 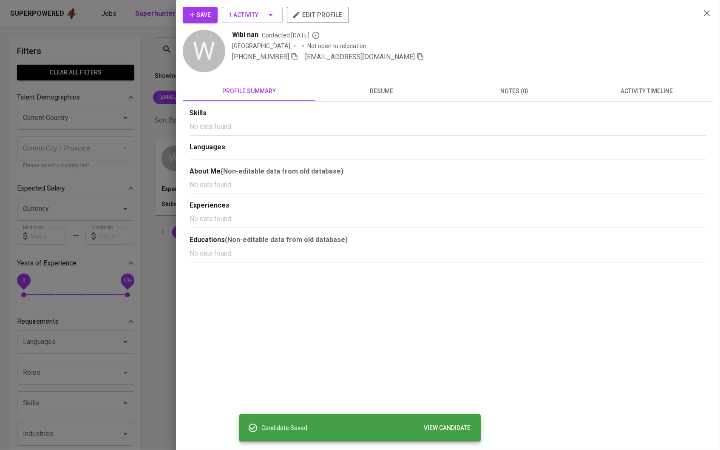 I want to click on div: Experiences, so click(x=448, y=205).